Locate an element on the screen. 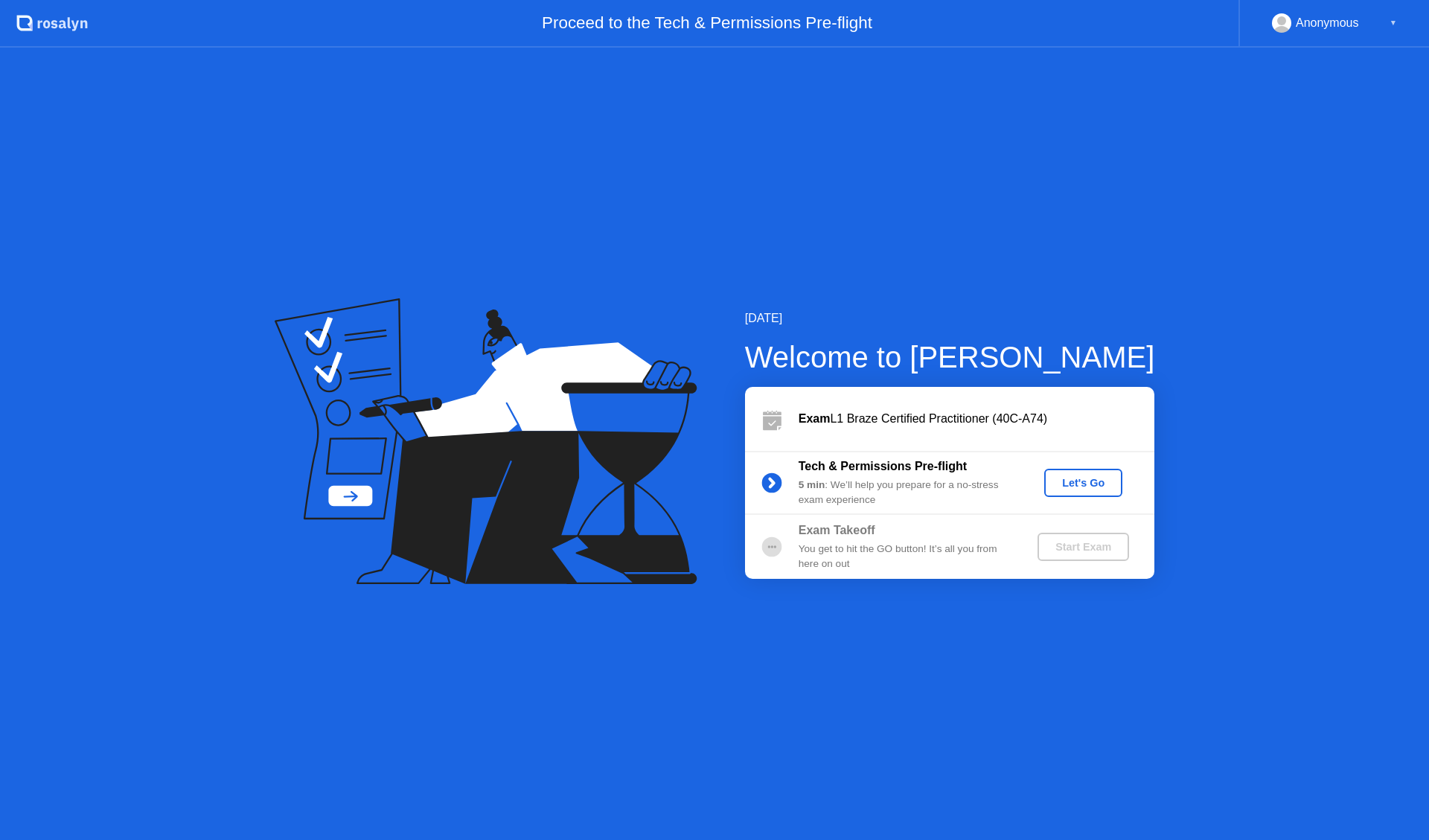 The width and height of the screenshot is (1429, 840). b: Tech & Permissions Pre-flight is located at coordinates (883, 465).